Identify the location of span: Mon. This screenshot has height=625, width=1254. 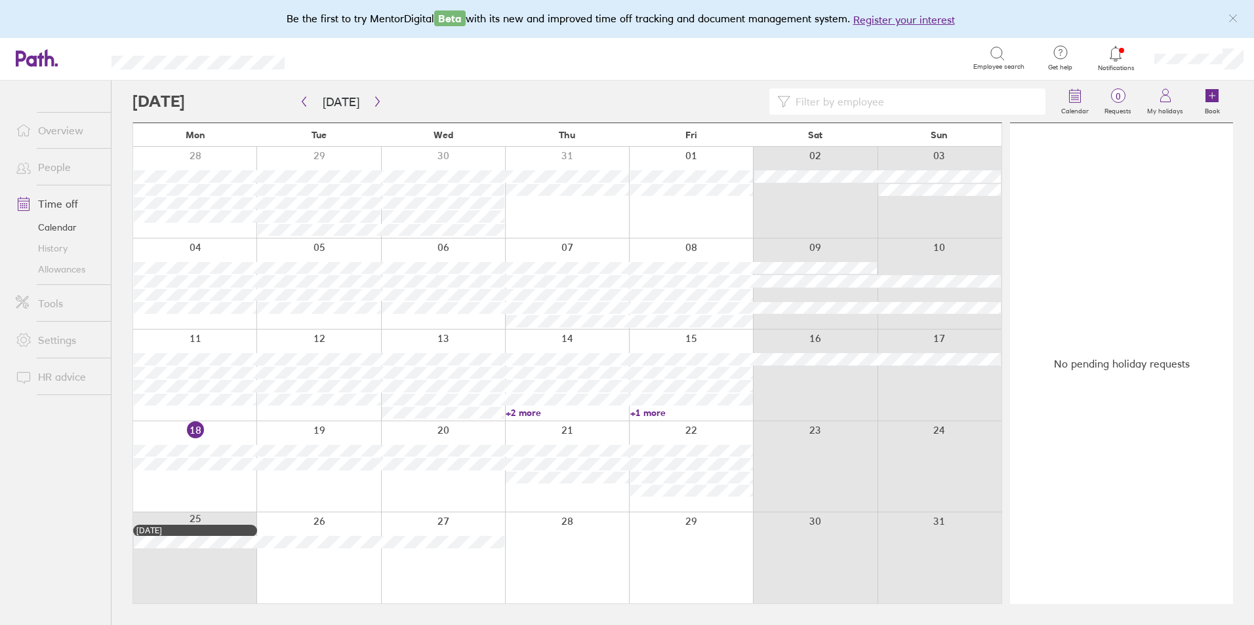
(195, 135).